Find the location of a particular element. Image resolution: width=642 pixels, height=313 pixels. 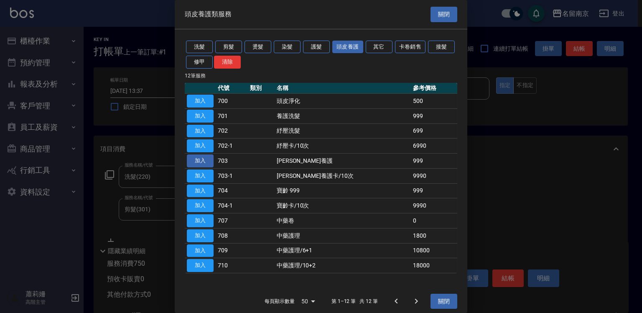

td: 頭皮淨化 is located at coordinates (343, 101).